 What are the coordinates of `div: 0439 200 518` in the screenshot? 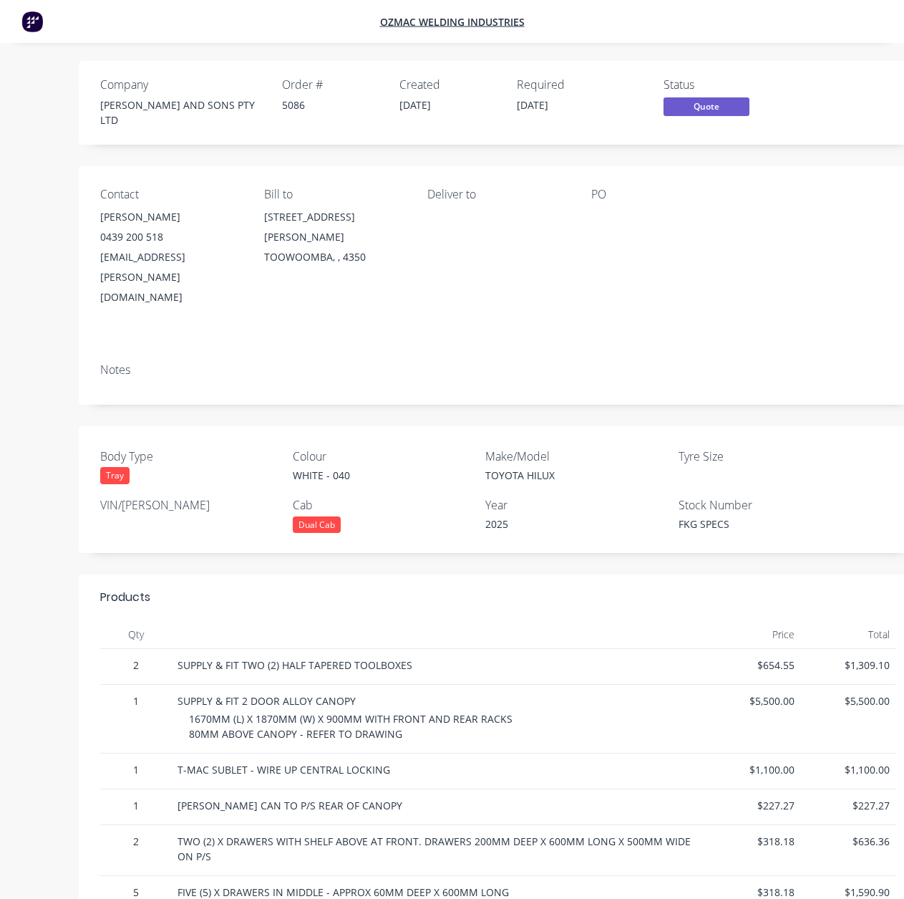 It's located at (170, 237).